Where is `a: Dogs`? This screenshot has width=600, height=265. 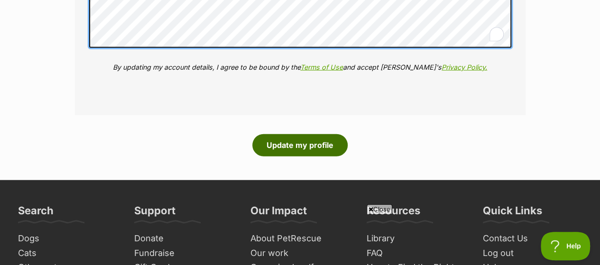 a: Dogs is located at coordinates (67, 238).